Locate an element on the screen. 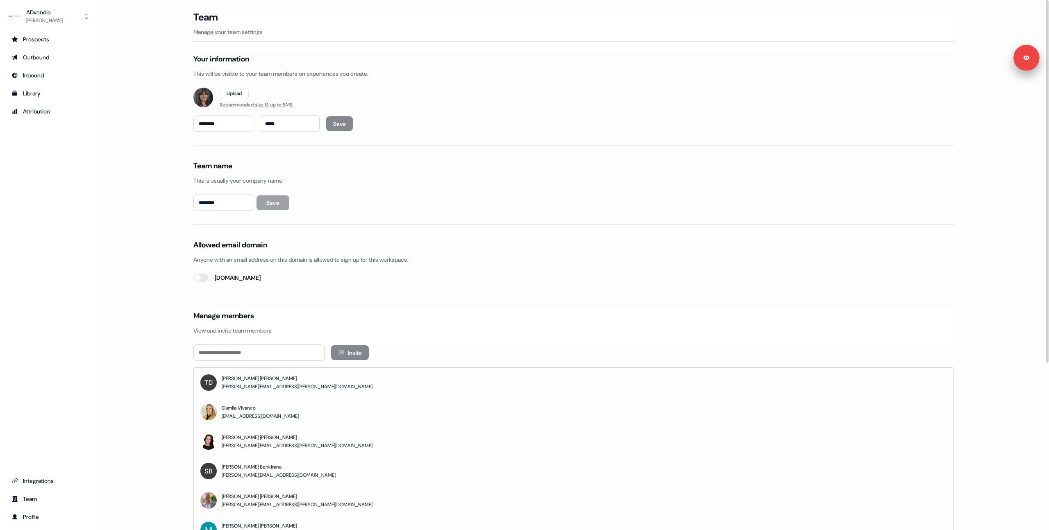  img: eyJ0eXBlIjoicHJveHkiLCJzcmMiOiJodHRwczovL2ltYWdlcy5jbGVyay5kZXYvb2F1dGhfZ29vZ2xlL2ltZ18zMHBGcld1e... is located at coordinates (209, 442).